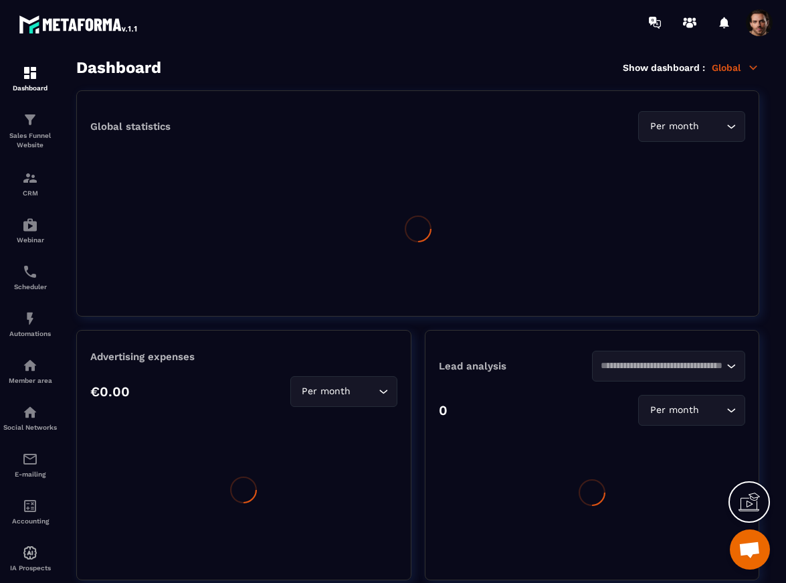 This screenshot has height=583, width=786. I want to click on p: Social Networks, so click(30, 427).